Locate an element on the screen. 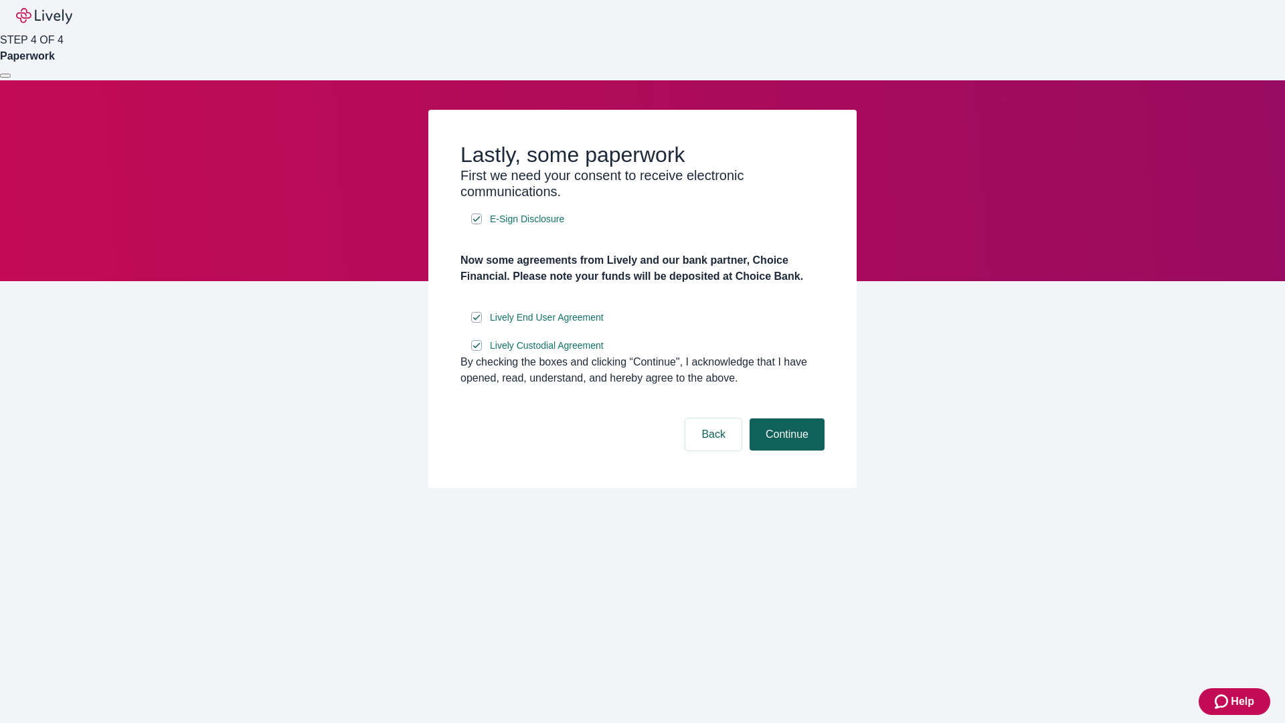 This screenshot has width=1285, height=723. span: Help is located at coordinates (1243, 702).